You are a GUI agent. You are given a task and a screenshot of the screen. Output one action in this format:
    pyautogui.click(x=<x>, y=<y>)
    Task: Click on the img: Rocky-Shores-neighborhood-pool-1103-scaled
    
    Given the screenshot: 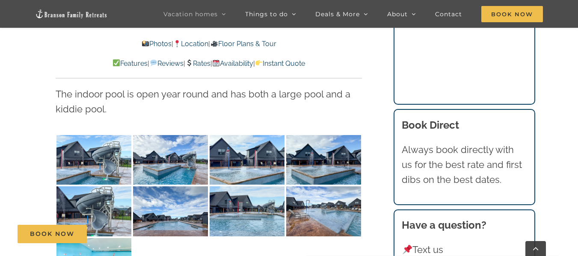 What is the action you would take?
    pyautogui.click(x=247, y=211)
    